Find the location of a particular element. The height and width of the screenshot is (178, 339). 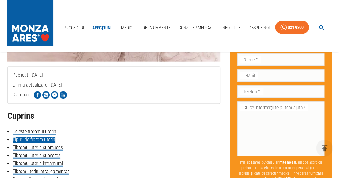

a: Proceduri is located at coordinates (74, 28).